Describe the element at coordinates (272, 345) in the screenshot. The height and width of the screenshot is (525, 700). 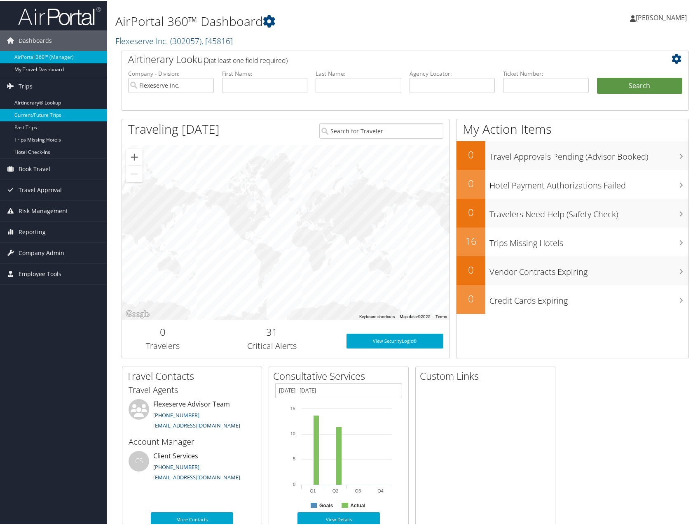
I see `h3: Critical Alerts` at that location.